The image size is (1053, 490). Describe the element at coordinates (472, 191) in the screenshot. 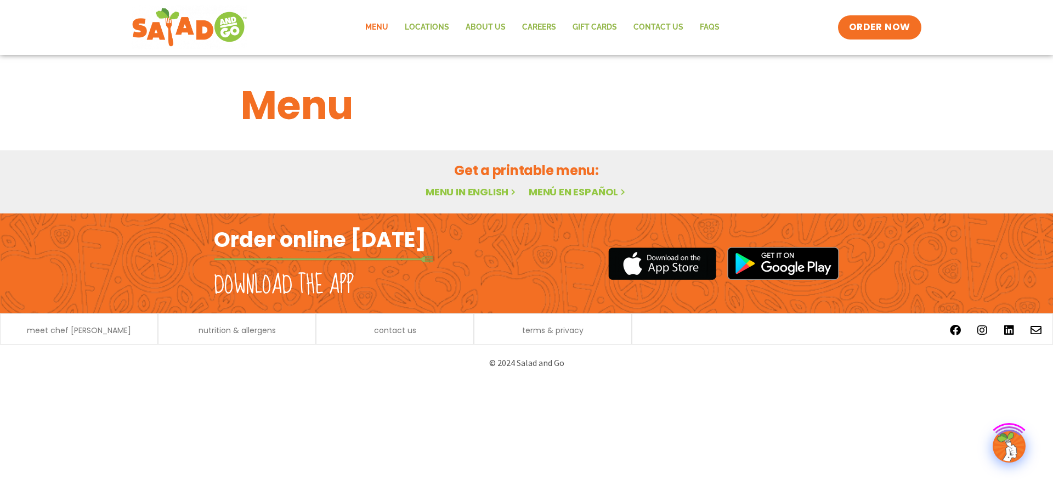

I see `a: Menu in English` at that location.